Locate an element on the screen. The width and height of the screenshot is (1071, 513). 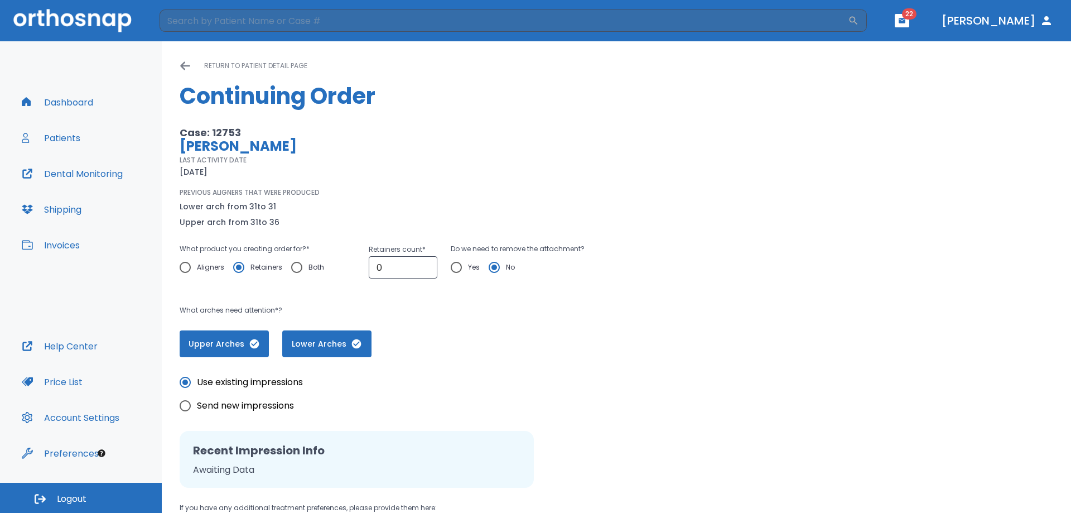
p: Case: 12753 is located at coordinates (435, 133).